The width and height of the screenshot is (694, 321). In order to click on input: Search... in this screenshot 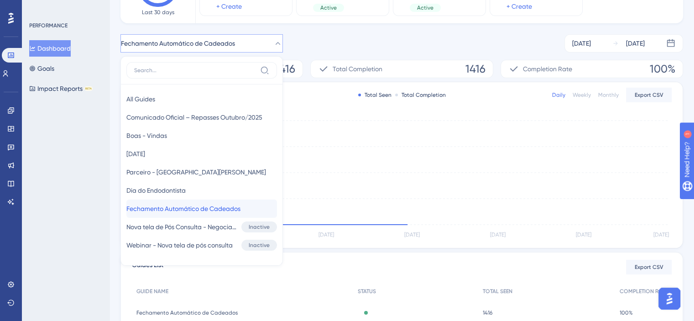, I will do `click(195, 70)`.